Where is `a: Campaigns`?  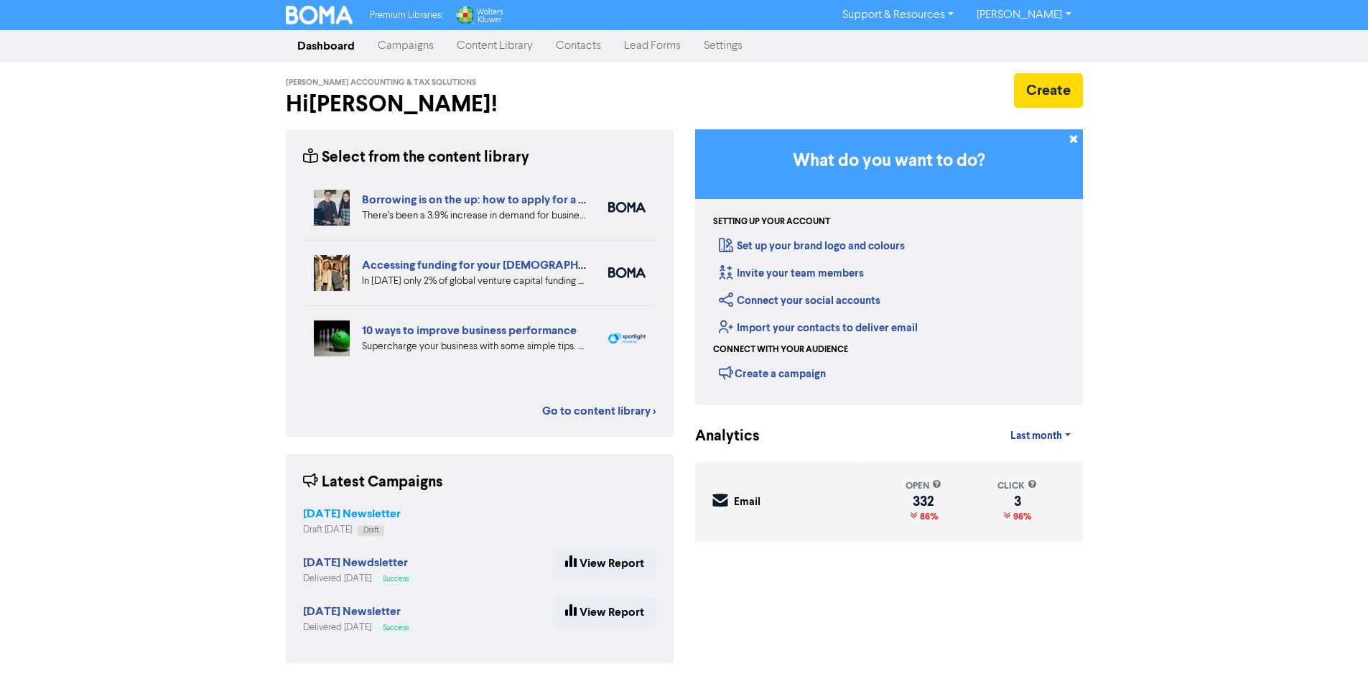
a: Campaigns is located at coordinates (406, 46).